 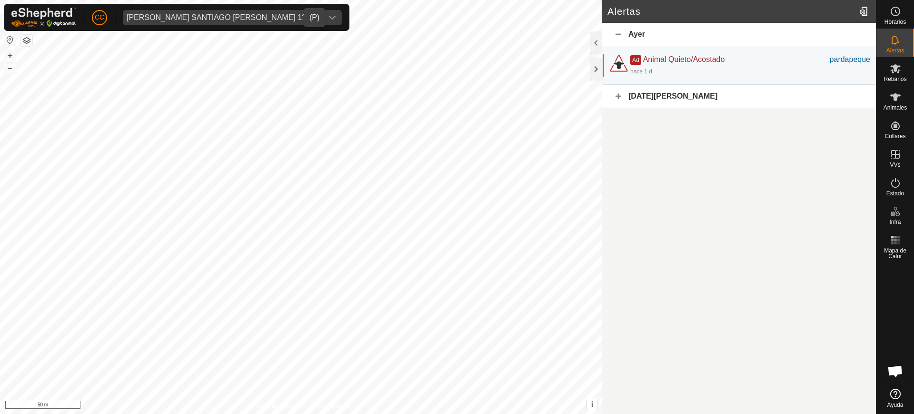 I want to click on a: Chat abierto, so click(x=895, y=371).